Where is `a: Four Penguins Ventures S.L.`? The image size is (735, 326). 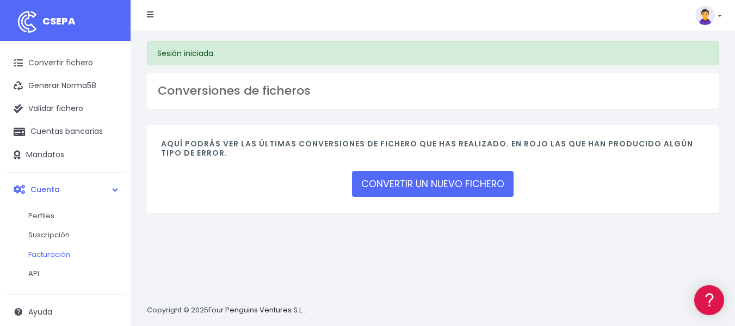
a: Four Penguins Ventures S.L. is located at coordinates (256, 310).